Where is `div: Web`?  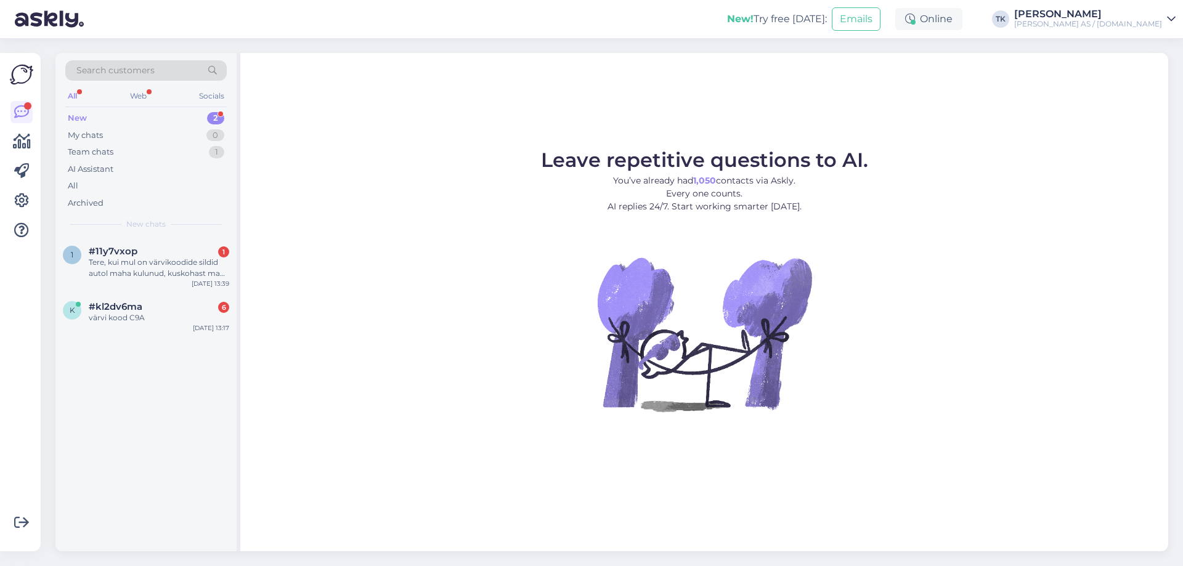 div: Web is located at coordinates (138, 96).